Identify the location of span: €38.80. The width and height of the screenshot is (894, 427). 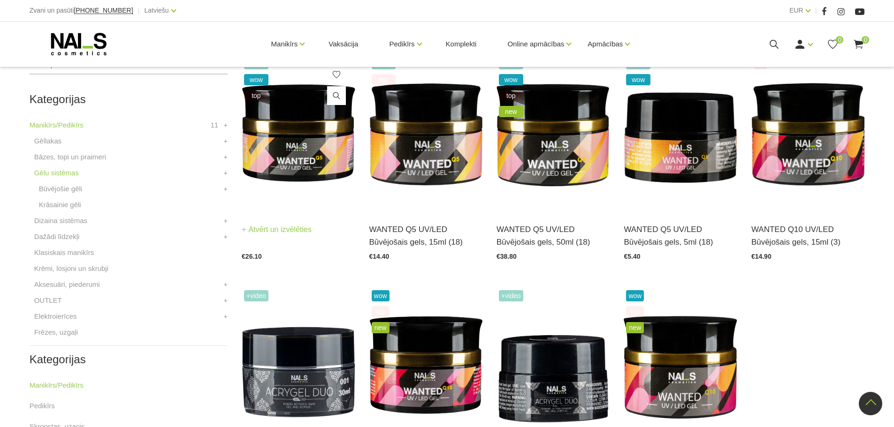
(506, 257).